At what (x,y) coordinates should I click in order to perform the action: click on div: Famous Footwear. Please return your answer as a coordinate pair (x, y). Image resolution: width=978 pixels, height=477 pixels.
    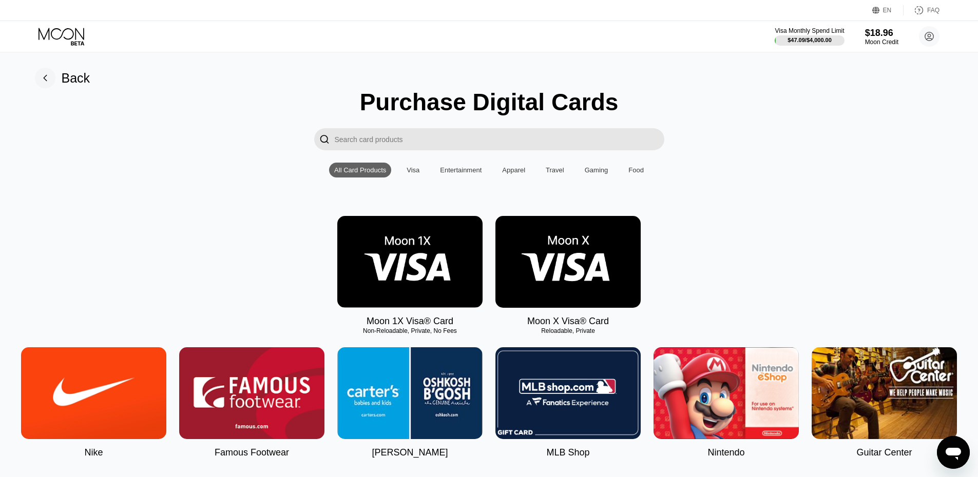
    Looking at the image, I should click on (252, 453).